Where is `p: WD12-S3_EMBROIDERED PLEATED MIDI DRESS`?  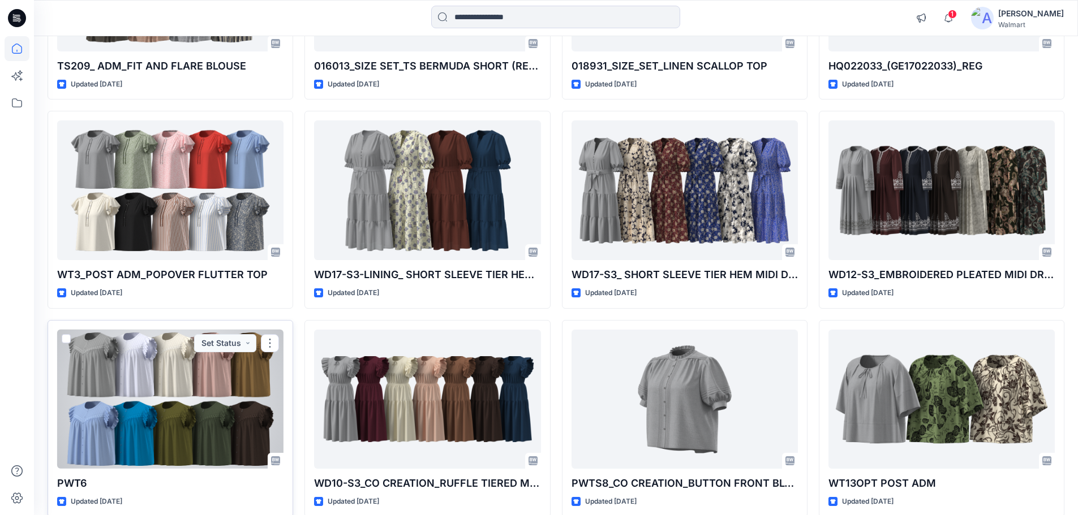 p: WD12-S3_EMBROIDERED PLEATED MIDI DRESS is located at coordinates (942, 275).